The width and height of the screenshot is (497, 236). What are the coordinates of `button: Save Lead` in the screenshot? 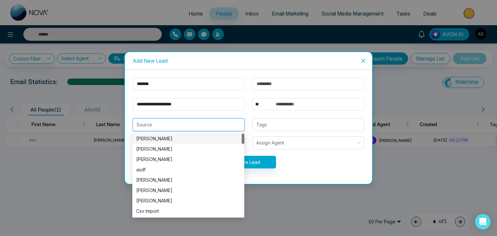 It's located at (248, 162).